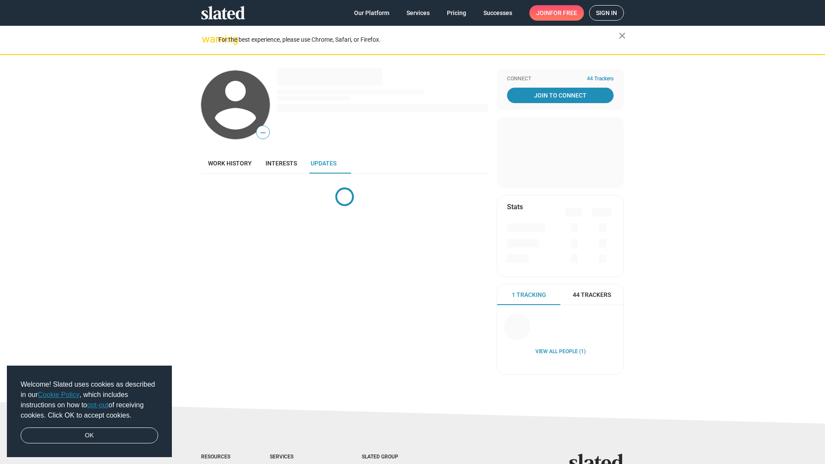 This screenshot has width=825, height=464. Describe the element at coordinates (556, 13) in the screenshot. I see `a: Joinfor free` at that location.